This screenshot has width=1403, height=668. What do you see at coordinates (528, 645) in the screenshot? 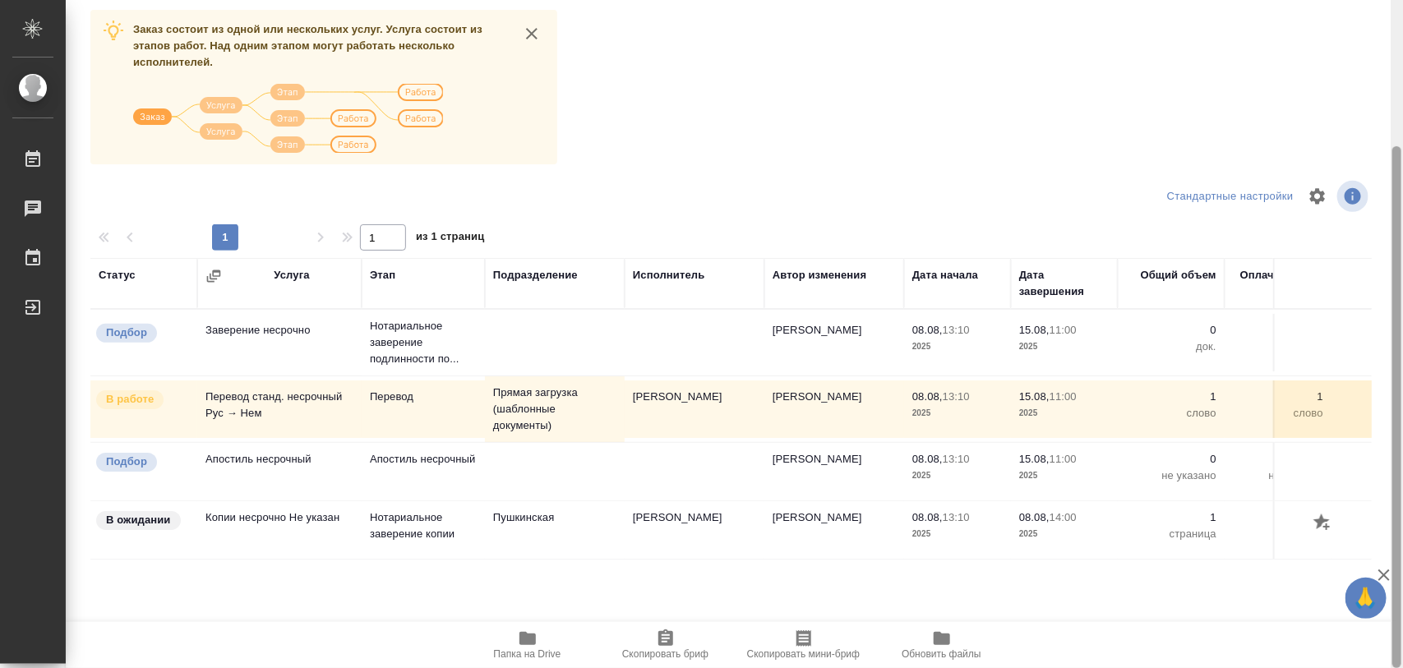
I see `button: Папка на Drive` at bounding box center [528, 645].